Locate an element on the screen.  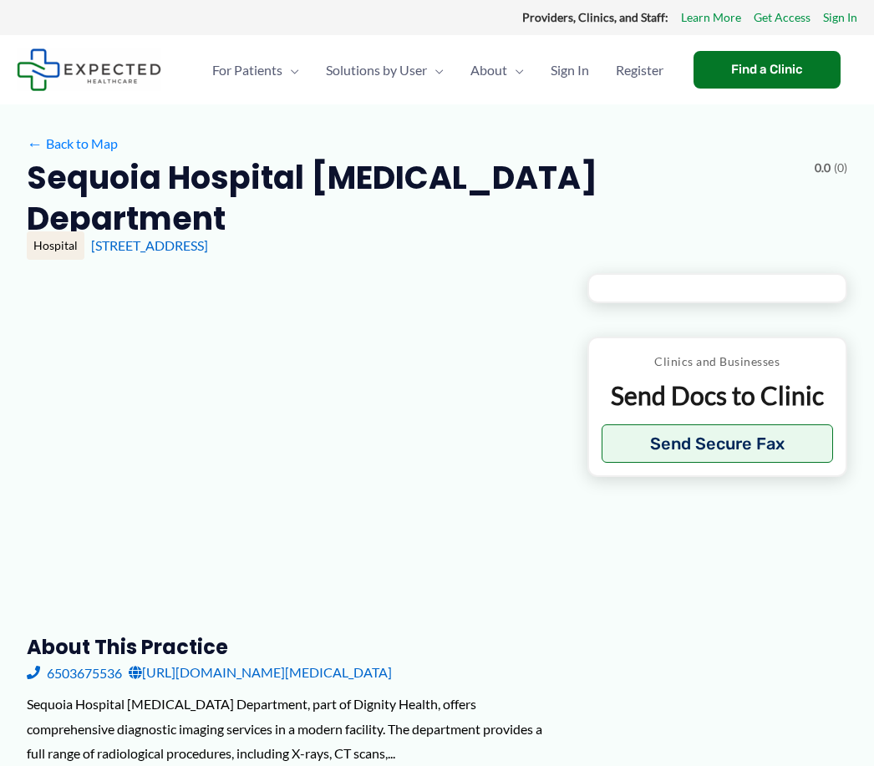
span: 0.0 is located at coordinates (822, 168).